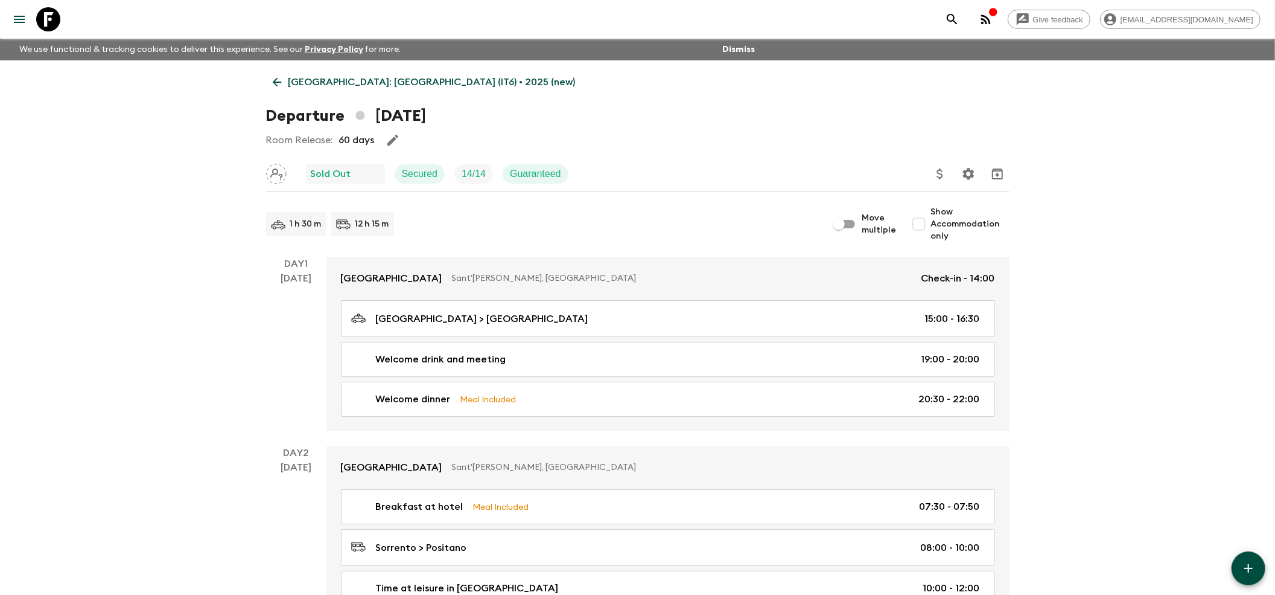  I want to click on button: Archive (Completed, Cancelled or Unsynced Departures only), so click(998, 174).